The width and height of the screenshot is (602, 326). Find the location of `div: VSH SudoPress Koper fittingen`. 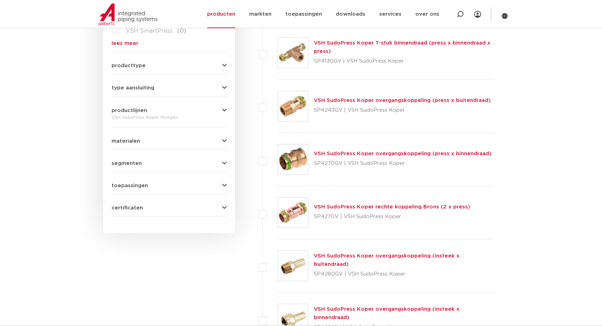

div: VSH SudoPress Koper fittingen is located at coordinates (169, 117).